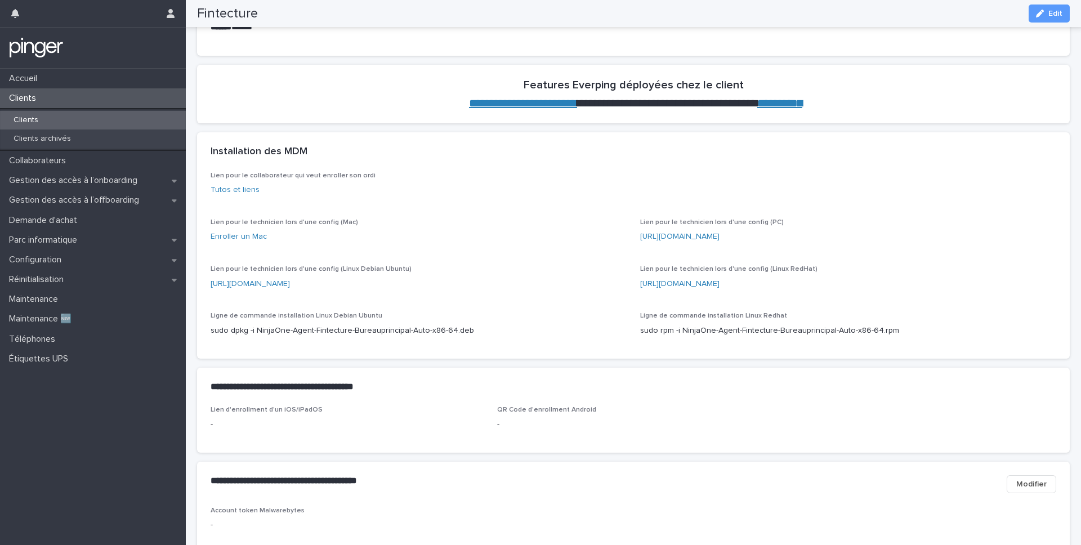 The width and height of the screenshot is (1081, 545). I want to click on span: Lien d'enrollment d'un iOS/iPadOS, so click(266, 410).